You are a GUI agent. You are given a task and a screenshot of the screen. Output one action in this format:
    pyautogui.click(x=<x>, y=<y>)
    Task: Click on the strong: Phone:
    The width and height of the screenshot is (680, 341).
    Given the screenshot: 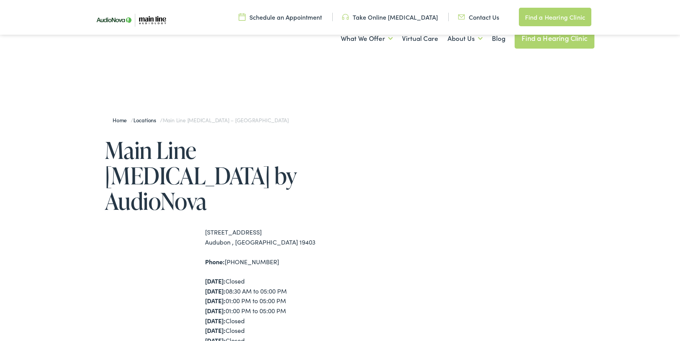 What is the action you would take?
    pyautogui.click(x=215, y=261)
    